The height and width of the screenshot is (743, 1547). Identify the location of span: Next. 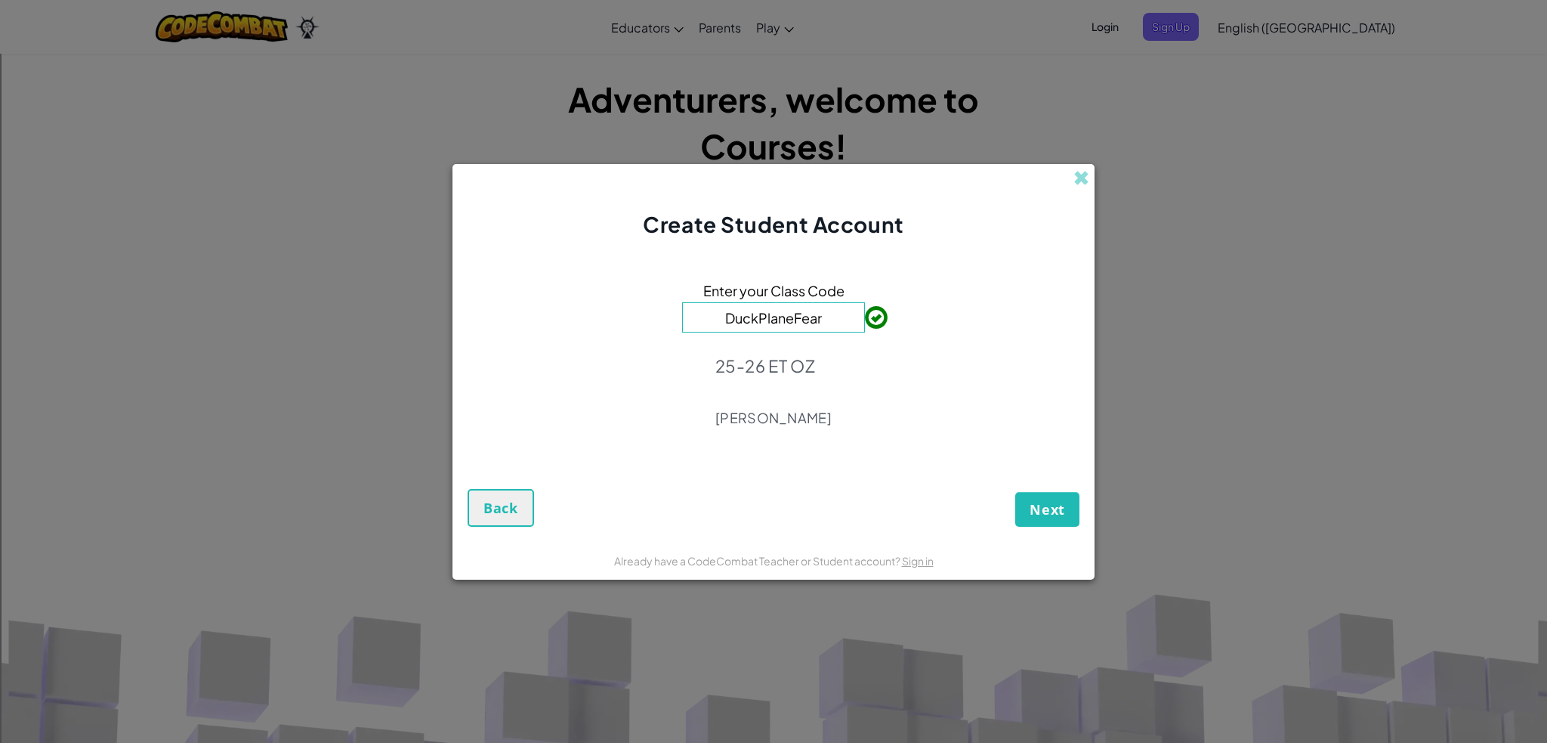
(1047, 509).